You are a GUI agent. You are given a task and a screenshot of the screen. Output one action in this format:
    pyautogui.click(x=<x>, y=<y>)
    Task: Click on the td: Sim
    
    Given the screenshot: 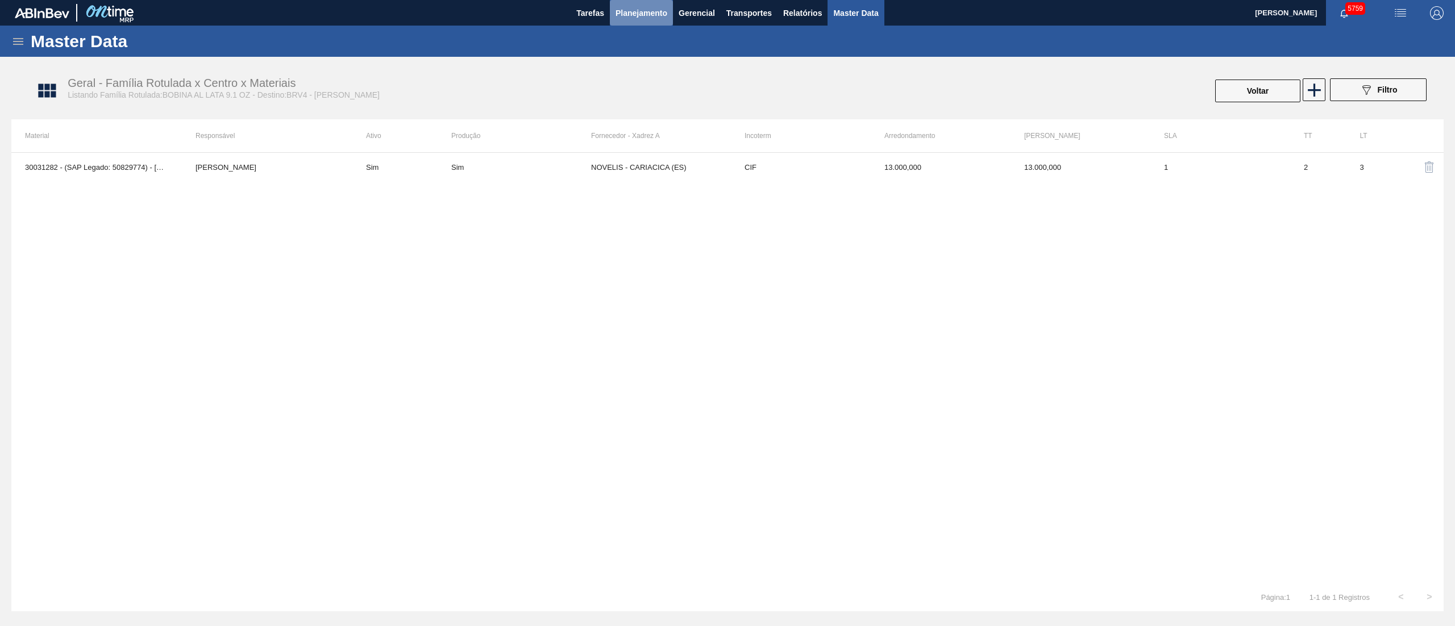 What is the action you would take?
    pyautogui.click(x=402, y=167)
    